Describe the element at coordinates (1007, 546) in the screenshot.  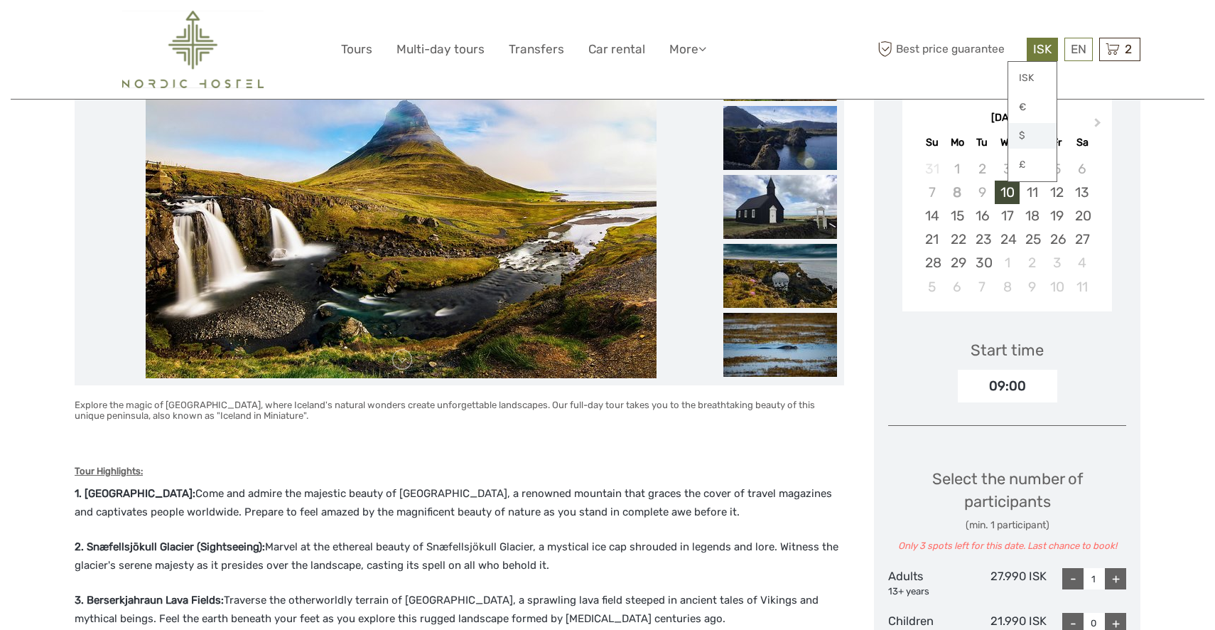
I see `div: Only 3 spots left for this date. Last chance to book!` at that location.